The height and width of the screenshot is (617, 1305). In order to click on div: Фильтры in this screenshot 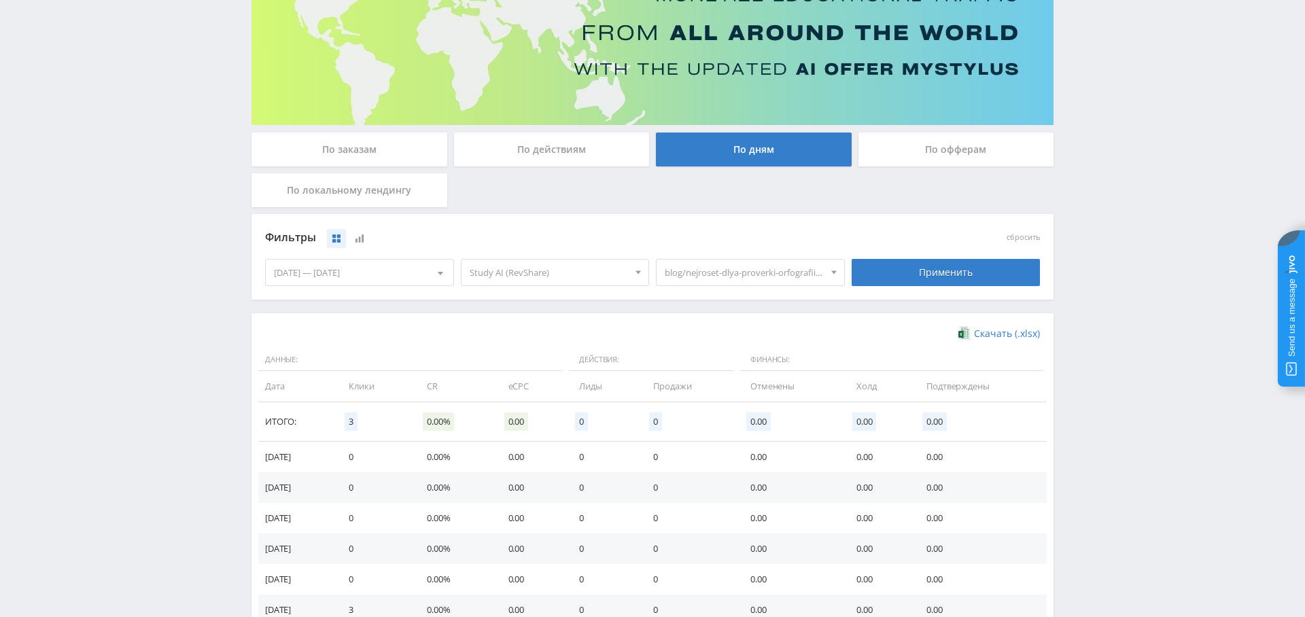, I will do `click(554, 238)`.